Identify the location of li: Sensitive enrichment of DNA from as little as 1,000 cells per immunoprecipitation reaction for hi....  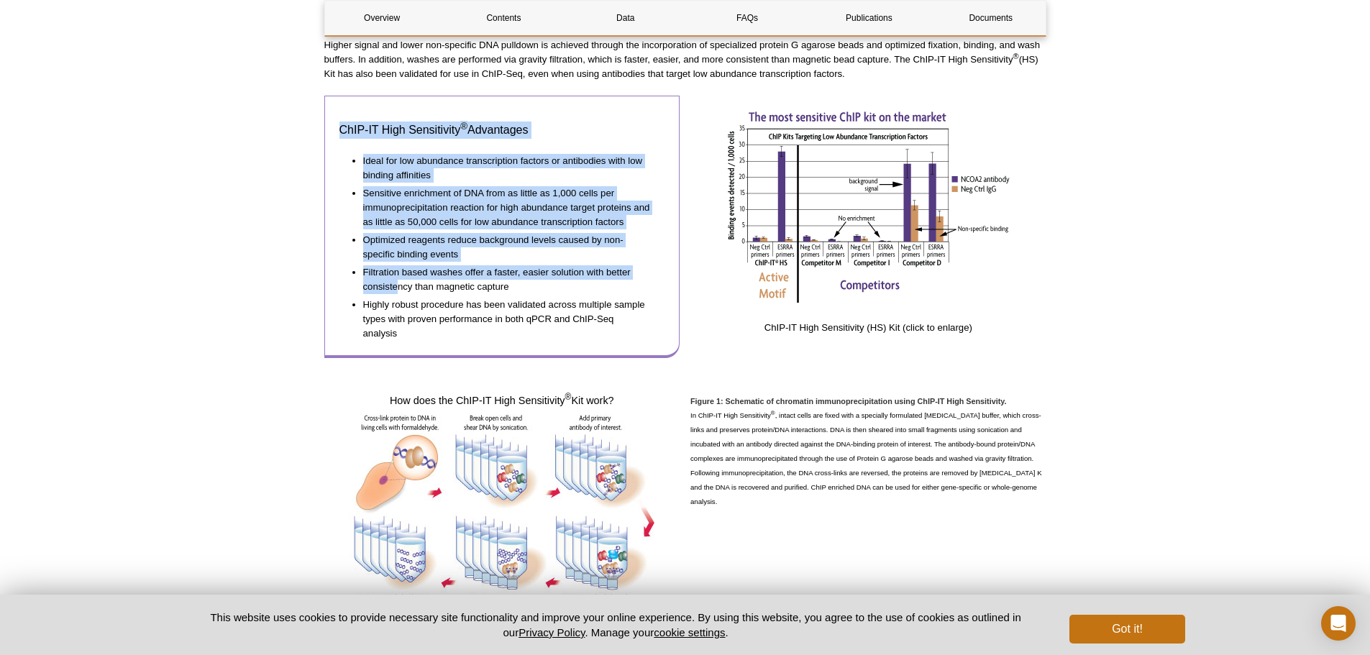
(507, 206).